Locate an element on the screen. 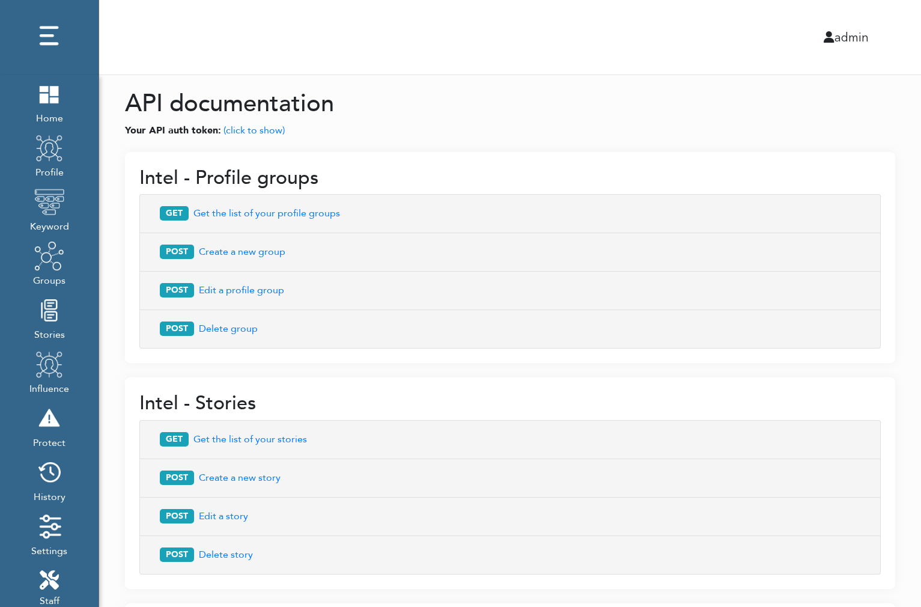  button: POSTCreate a new story is located at coordinates (510, 477).